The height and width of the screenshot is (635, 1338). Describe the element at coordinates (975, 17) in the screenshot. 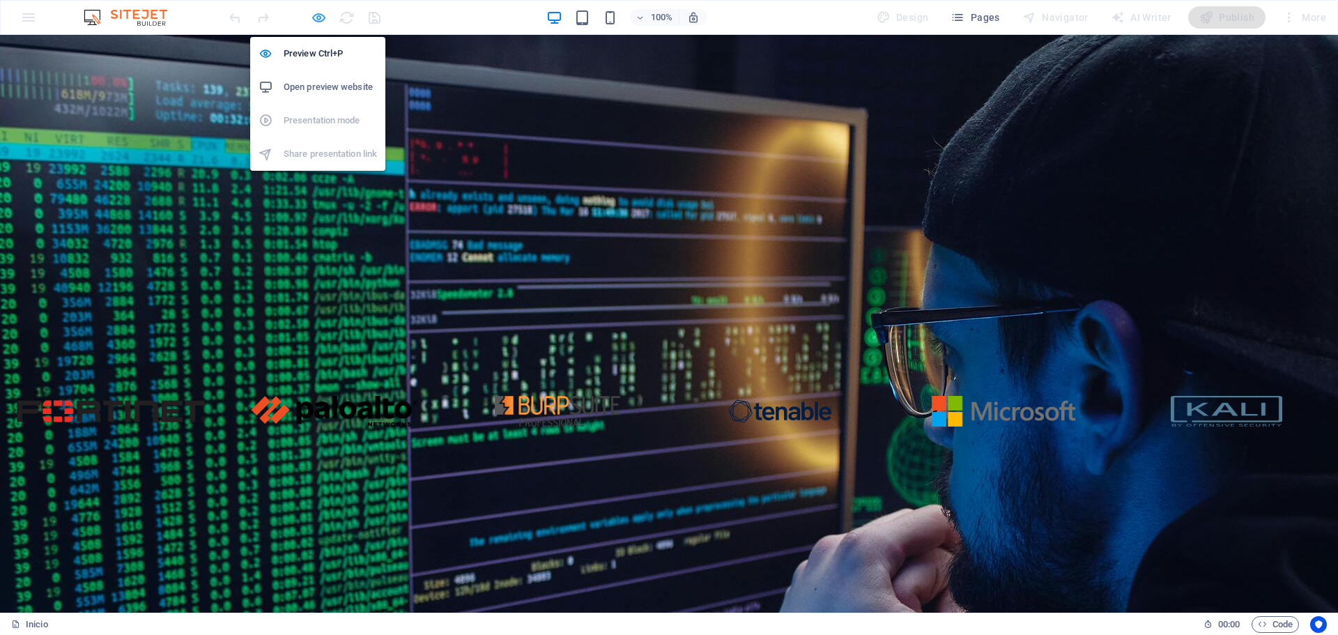

I see `span: Pages` at that location.